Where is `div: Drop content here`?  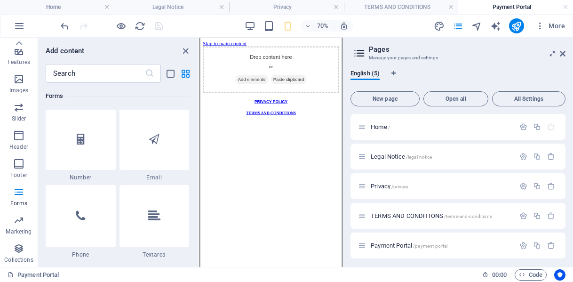
div: Drop content here is located at coordinates (101, 46).